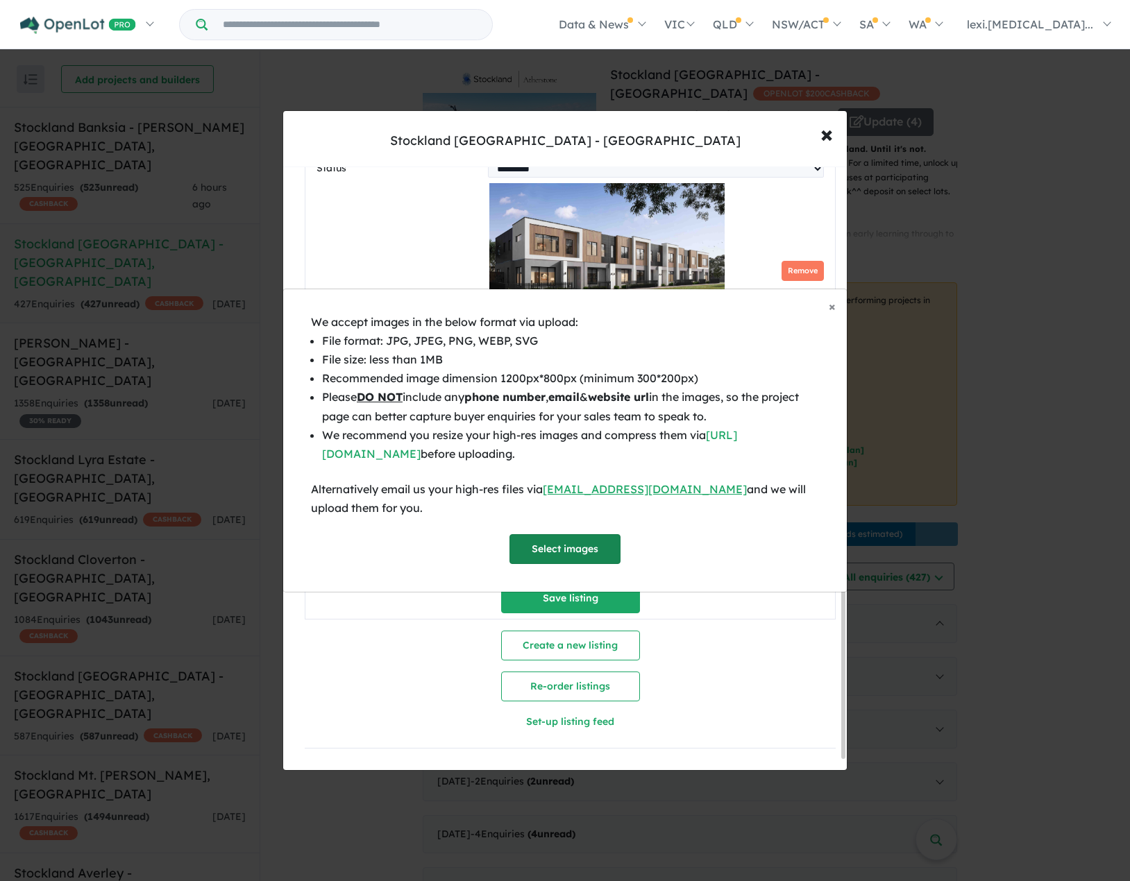  Describe the element at coordinates (504, 397) in the screenshot. I see `b: phone number` at that location.